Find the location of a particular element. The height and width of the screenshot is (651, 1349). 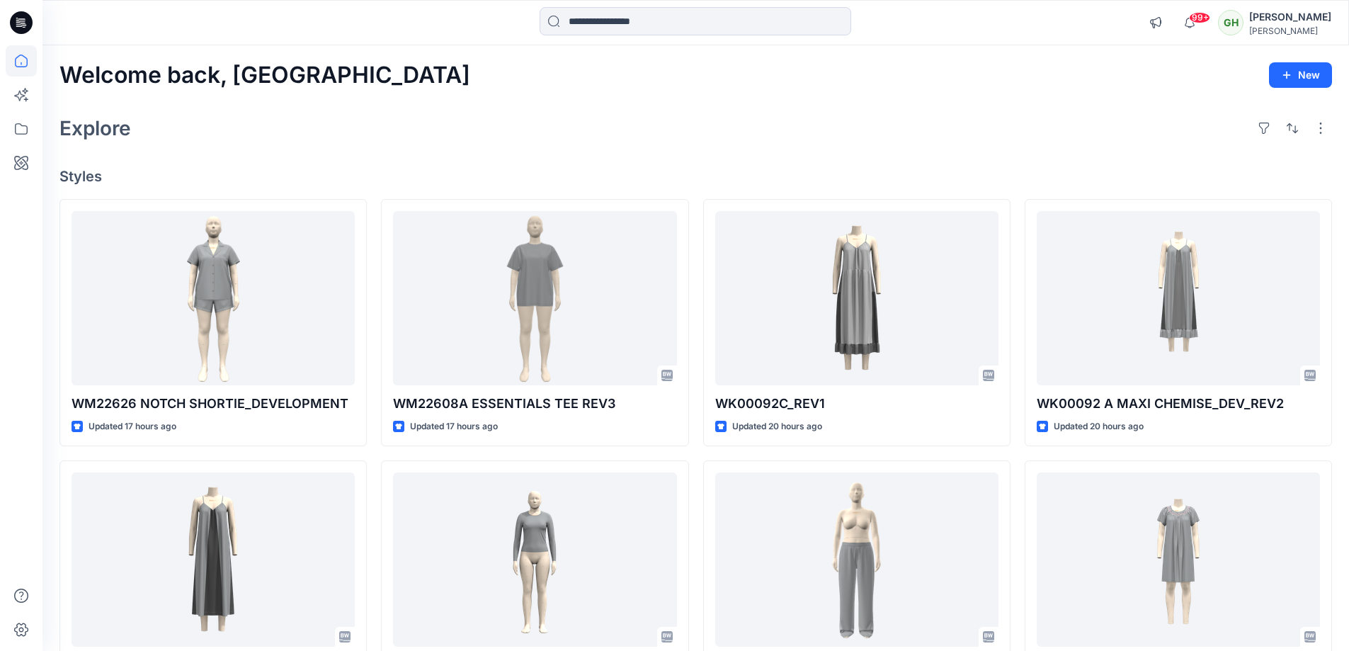

a: COBD0405_REV3 is located at coordinates (535, 559).